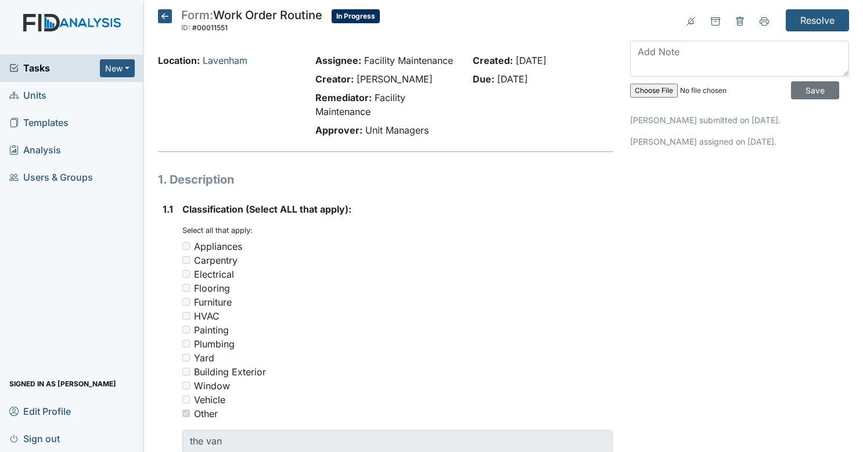 This screenshot has width=863, height=452. I want to click on span: In Progress, so click(356, 16).